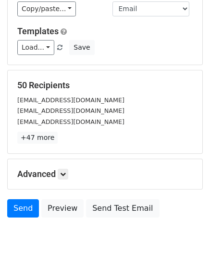  What do you see at coordinates (63, 208) in the screenshot?
I see `a: Preview` at bounding box center [63, 208].